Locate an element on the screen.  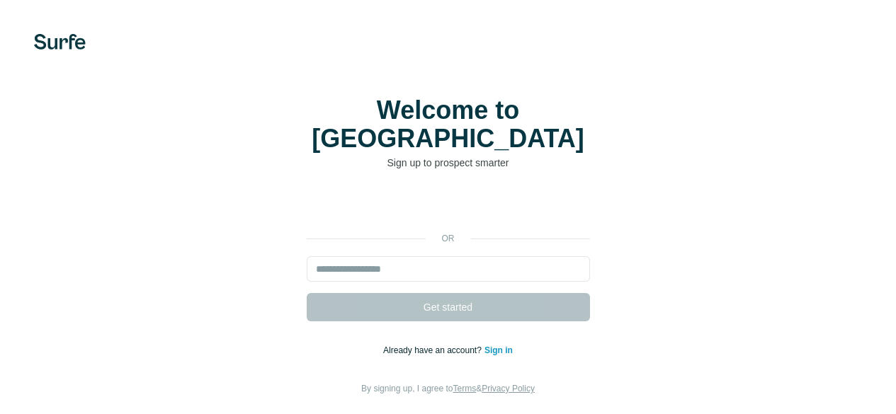
p: or is located at coordinates (448, 239).